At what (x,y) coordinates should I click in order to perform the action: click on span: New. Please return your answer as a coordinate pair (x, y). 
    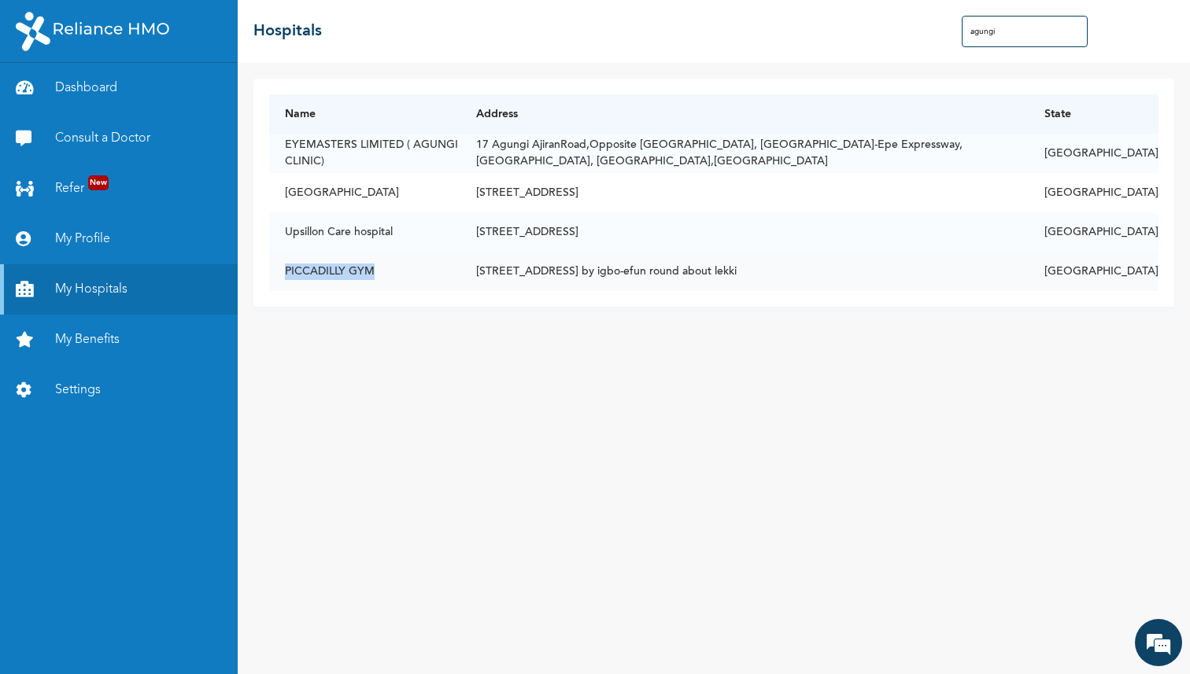
    Looking at the image, I should click on (98, 183).